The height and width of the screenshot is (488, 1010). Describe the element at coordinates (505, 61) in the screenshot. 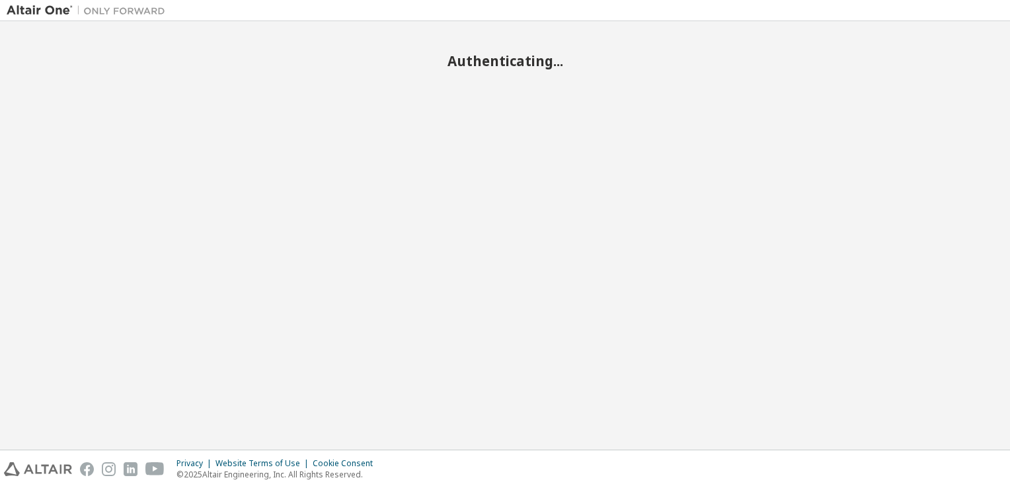

I see `h2: Authenticating...` at that location.